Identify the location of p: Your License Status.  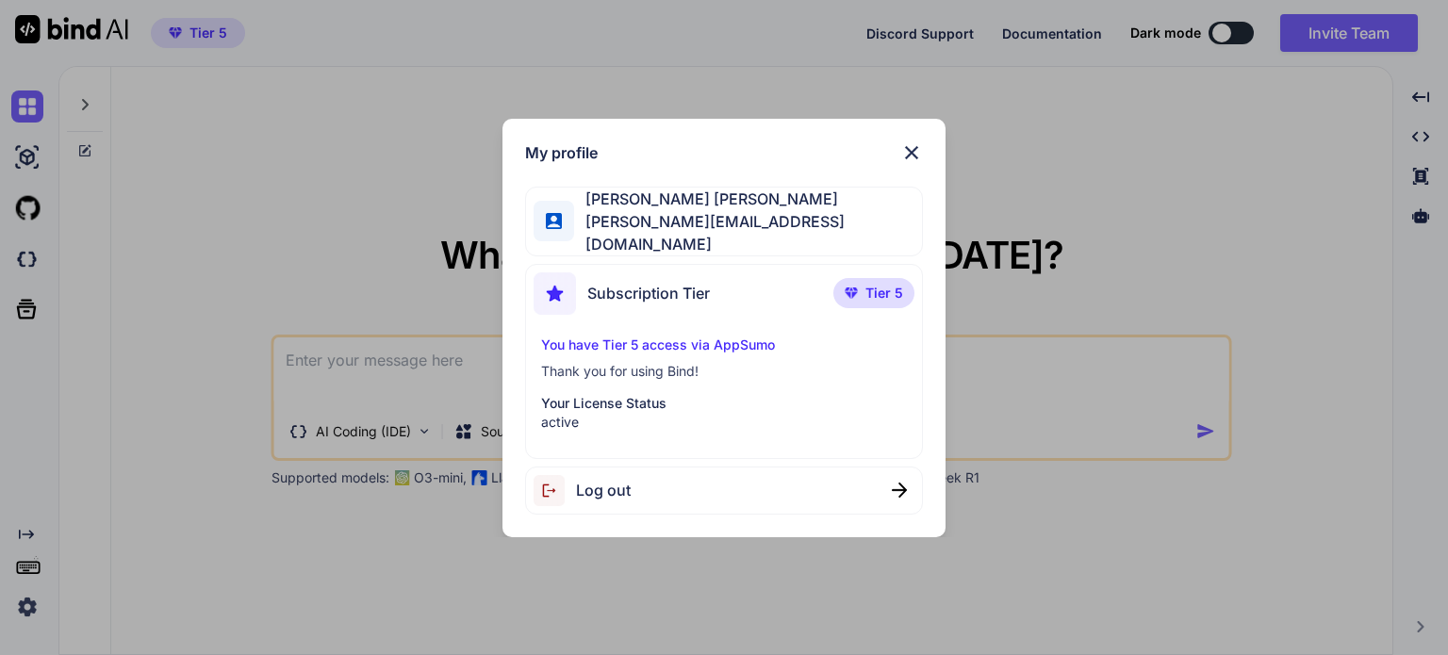
(723, 404).